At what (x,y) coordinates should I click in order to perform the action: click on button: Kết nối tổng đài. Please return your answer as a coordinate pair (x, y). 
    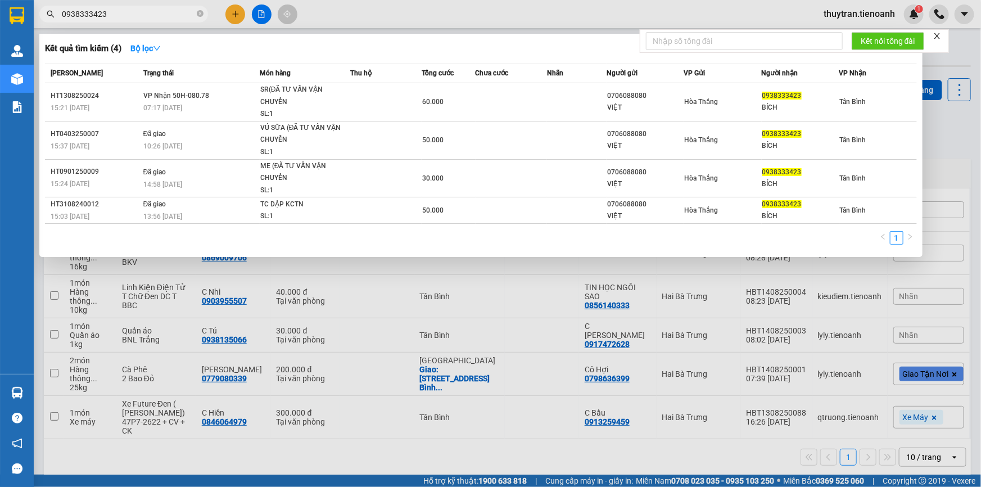
    Looking at the image, I should click on (887, 41).